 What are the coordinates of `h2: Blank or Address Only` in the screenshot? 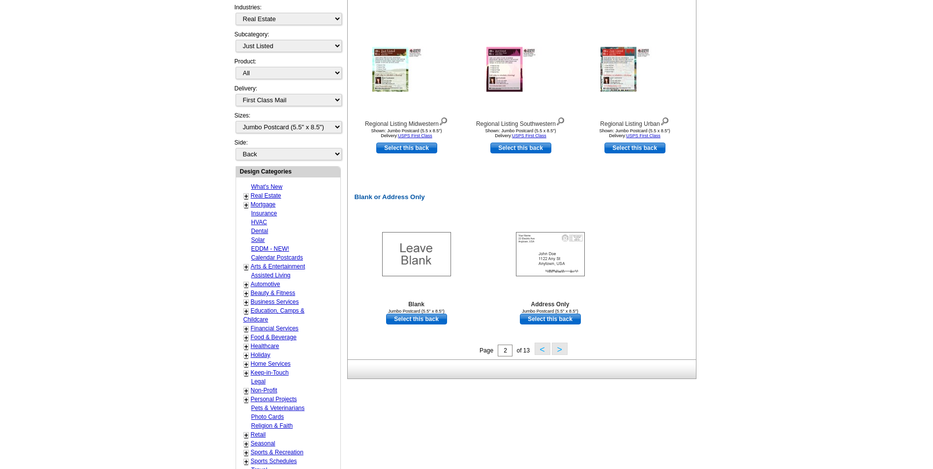 It's located at (524, 197).